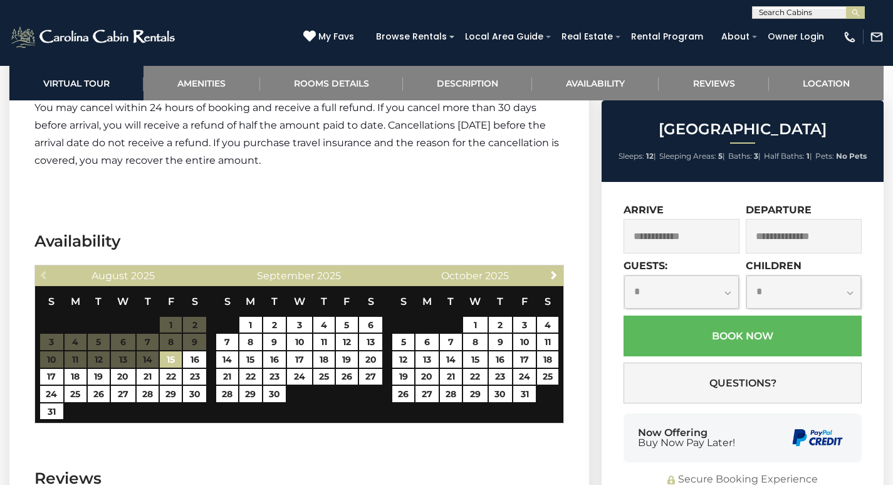  What do you see at coordinates (336, 36) in the screenshot?
I see `span: My Favs` at bounding box center [336, 36].